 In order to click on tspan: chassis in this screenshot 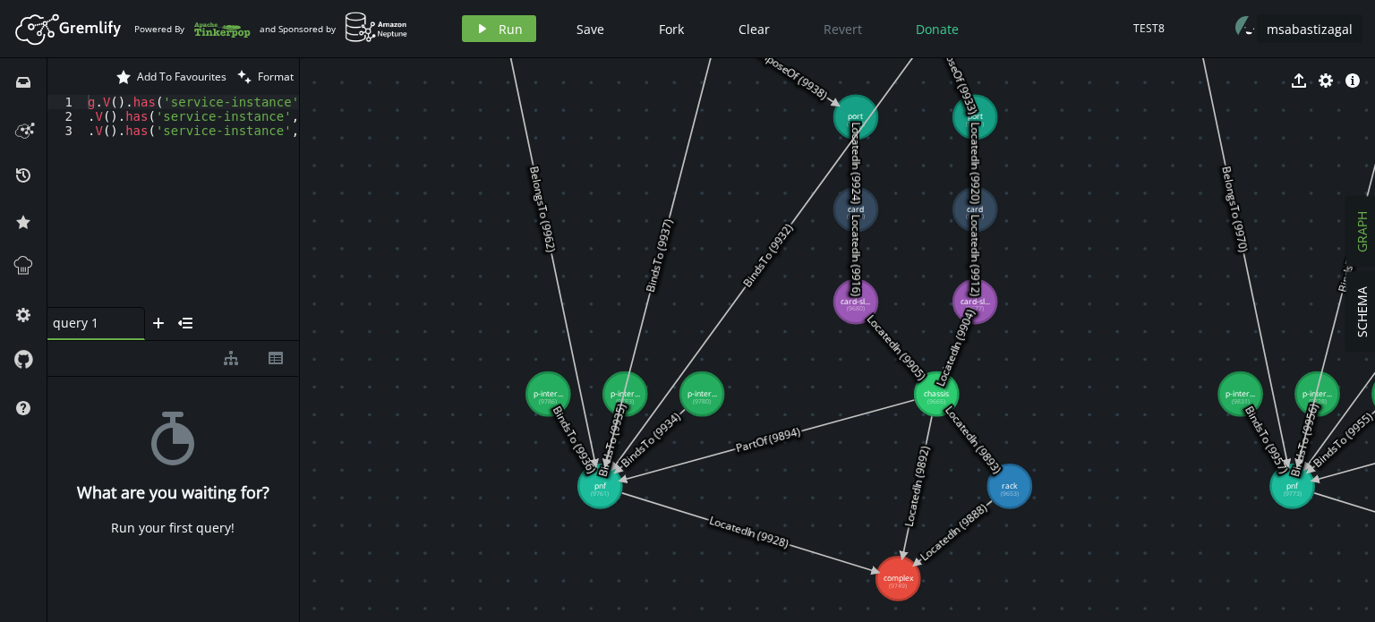, I will do `click(937, 394)`.